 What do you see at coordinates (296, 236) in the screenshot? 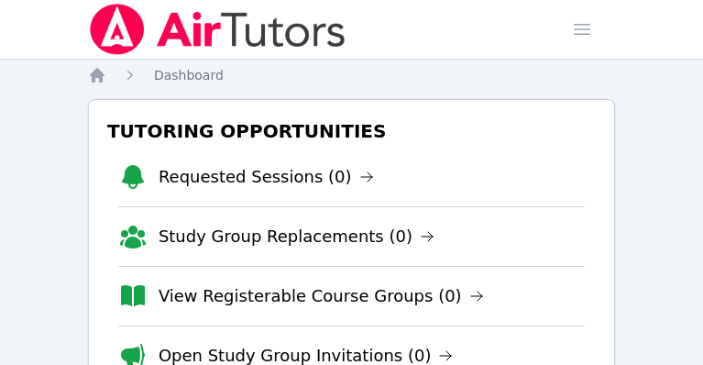
I see `a: Study Group Replacements (0)` at bounding box center [296, 236].